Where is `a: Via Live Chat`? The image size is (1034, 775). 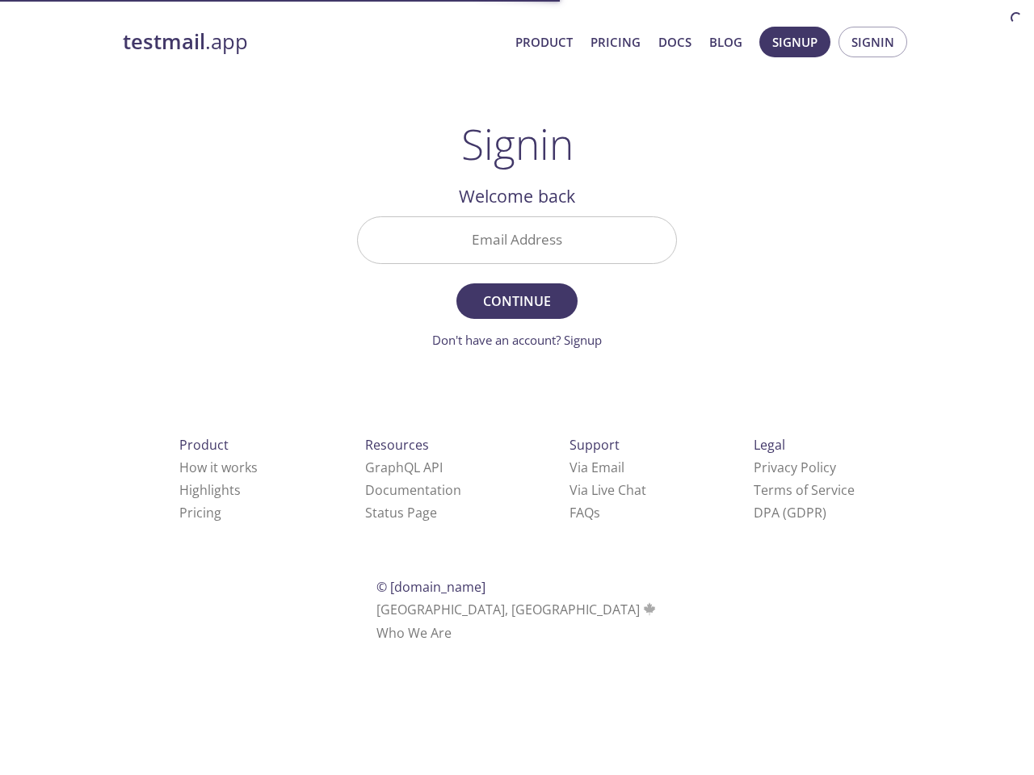 a: Via Live Chat is located at coordinates (607, 490).